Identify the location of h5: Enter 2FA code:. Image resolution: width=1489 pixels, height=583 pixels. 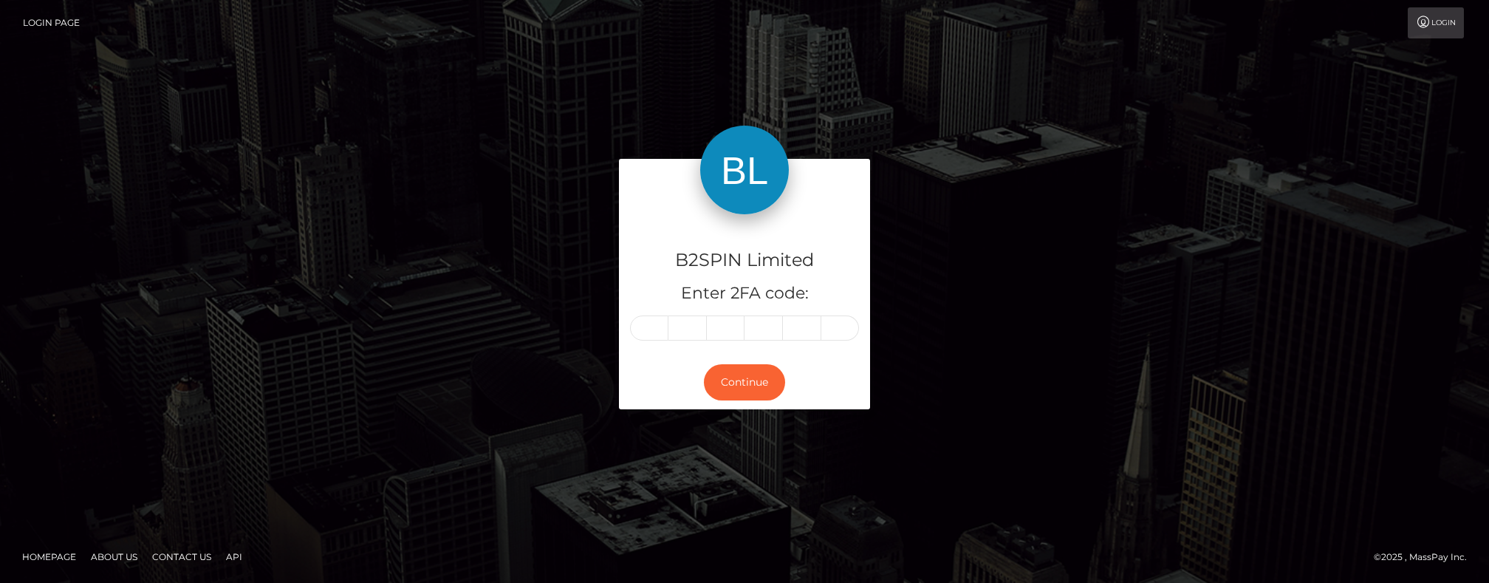
(745, 293).